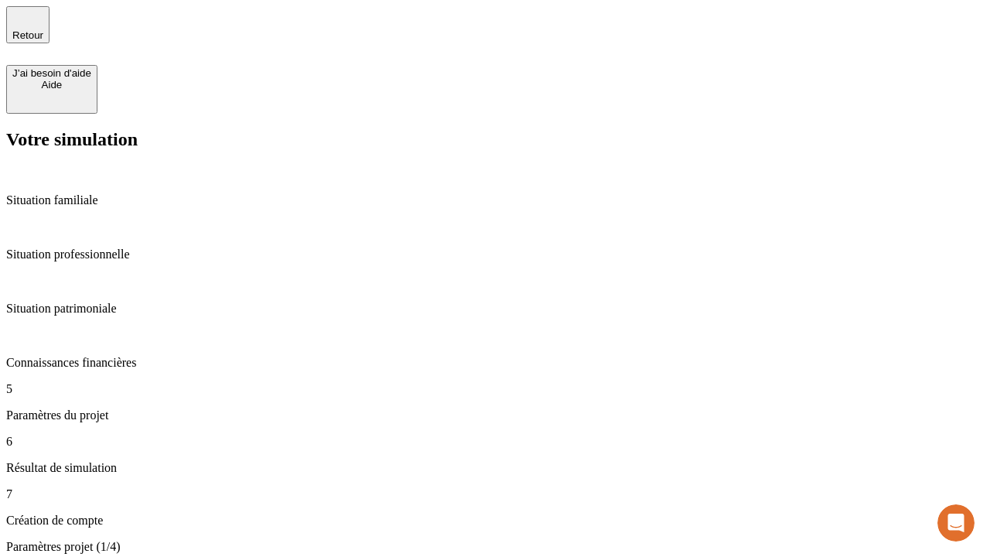 This screenshot has height=557, width=990. What do you see at coordinates (52, 73) in the screenshot?
I see `div: J’ai besoin d'aide` at bounding box center [52, 73].